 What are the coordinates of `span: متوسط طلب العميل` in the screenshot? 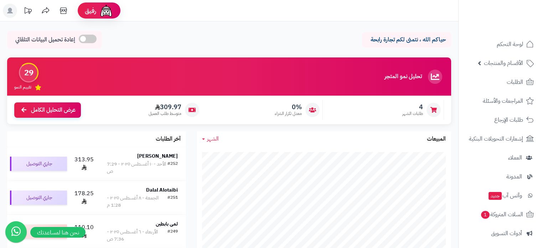 It's located at (165, 113).